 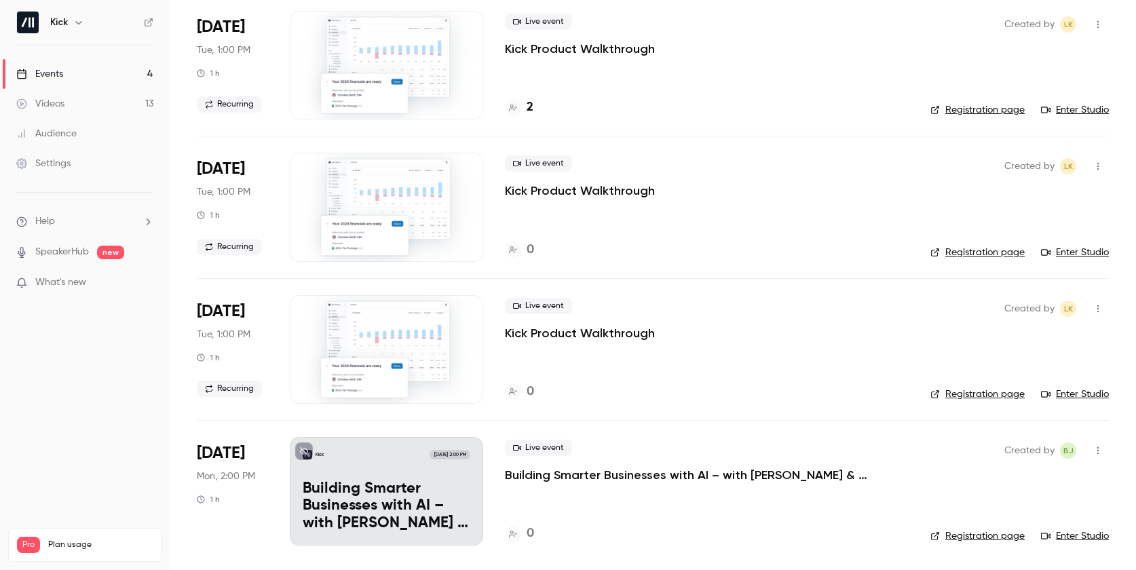 I want to click on div: Events, so click(x=39, y=74).